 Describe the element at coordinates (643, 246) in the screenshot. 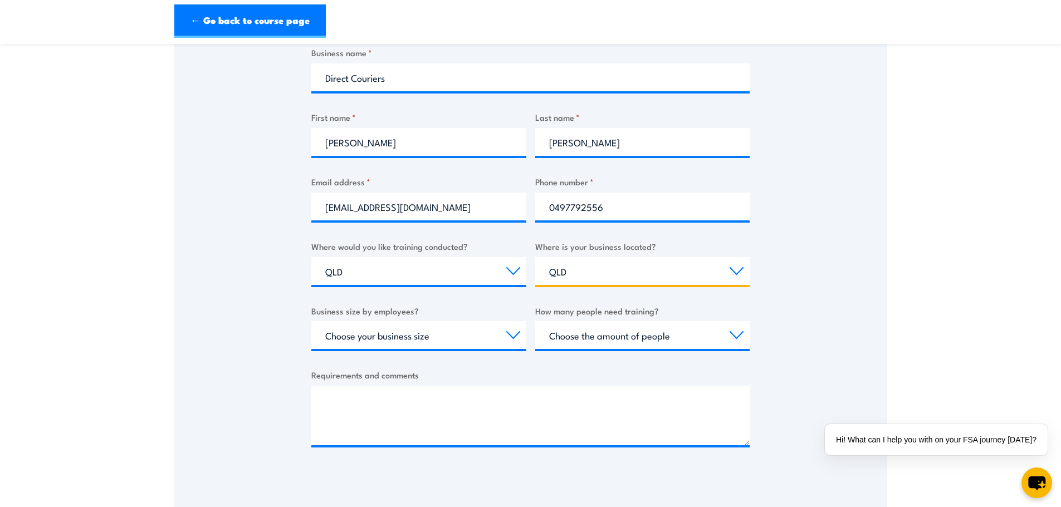

I see `label: Where is your business located?` at that location.